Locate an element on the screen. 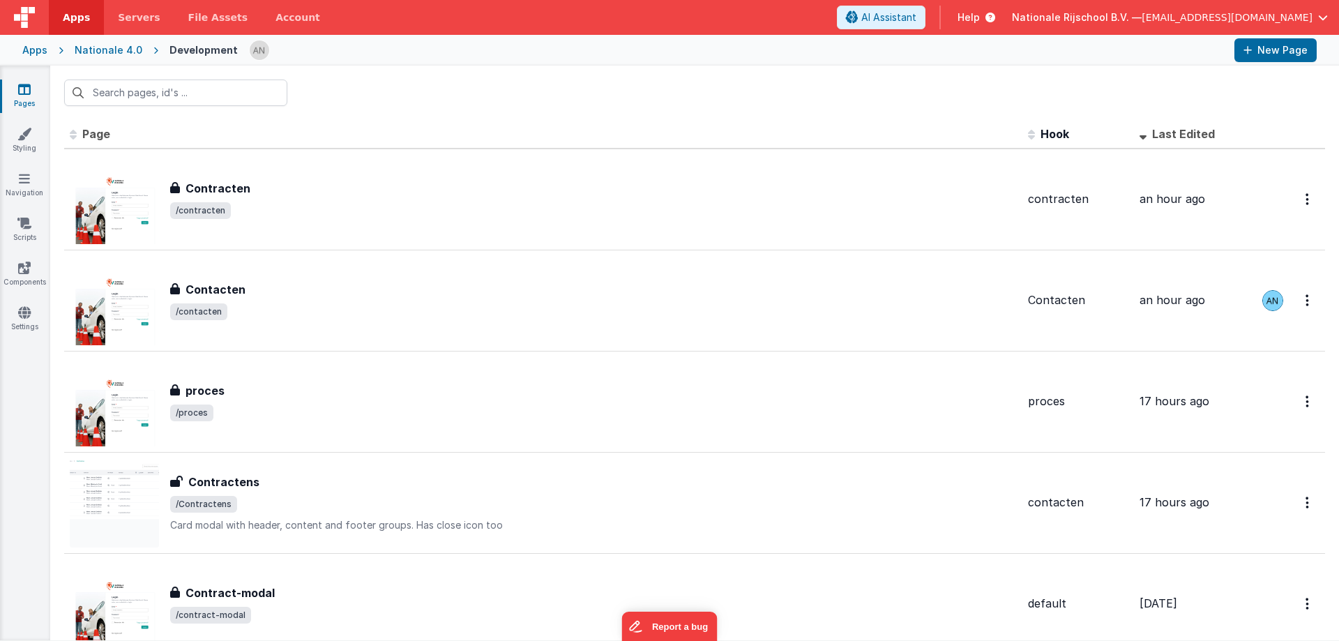 The width and height of the screenshot is (1339, 641). span: Page is located at coordinates (96, 134).